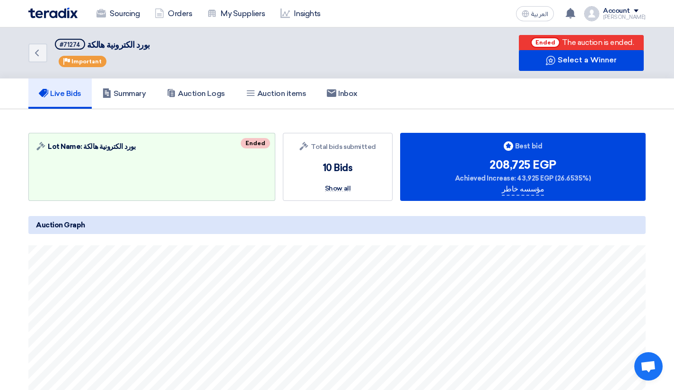 The height and width of the screenshot is (390, 674). Describe the element at coordinates (592, 14) in the screenshot. I see `img: profile_test.png` at that location.